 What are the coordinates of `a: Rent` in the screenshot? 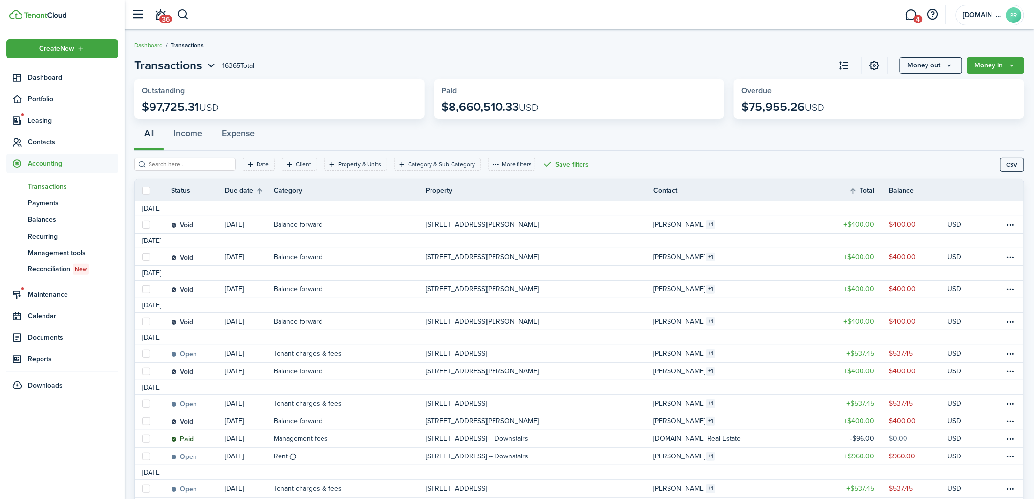 It's located at (349, 456).